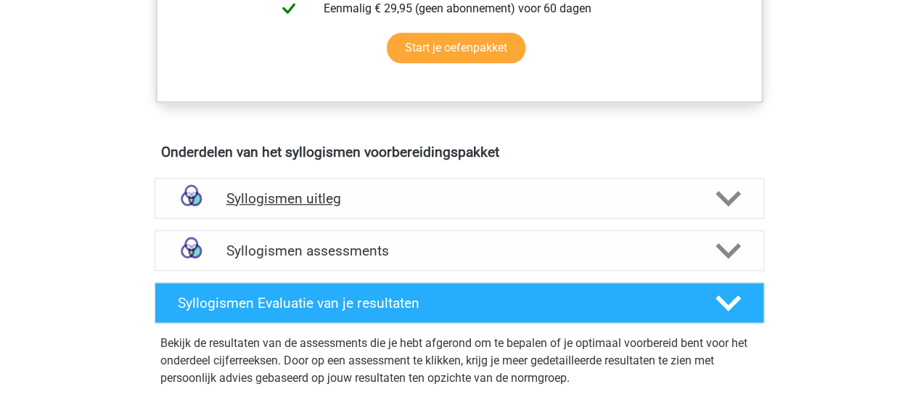 The height and width of the screenshot is (400, 918). What do you see at coordinates (460, 250) in the screenshot?
I see `h4: Syllogismen assessments` at bounding box center [460, 250].